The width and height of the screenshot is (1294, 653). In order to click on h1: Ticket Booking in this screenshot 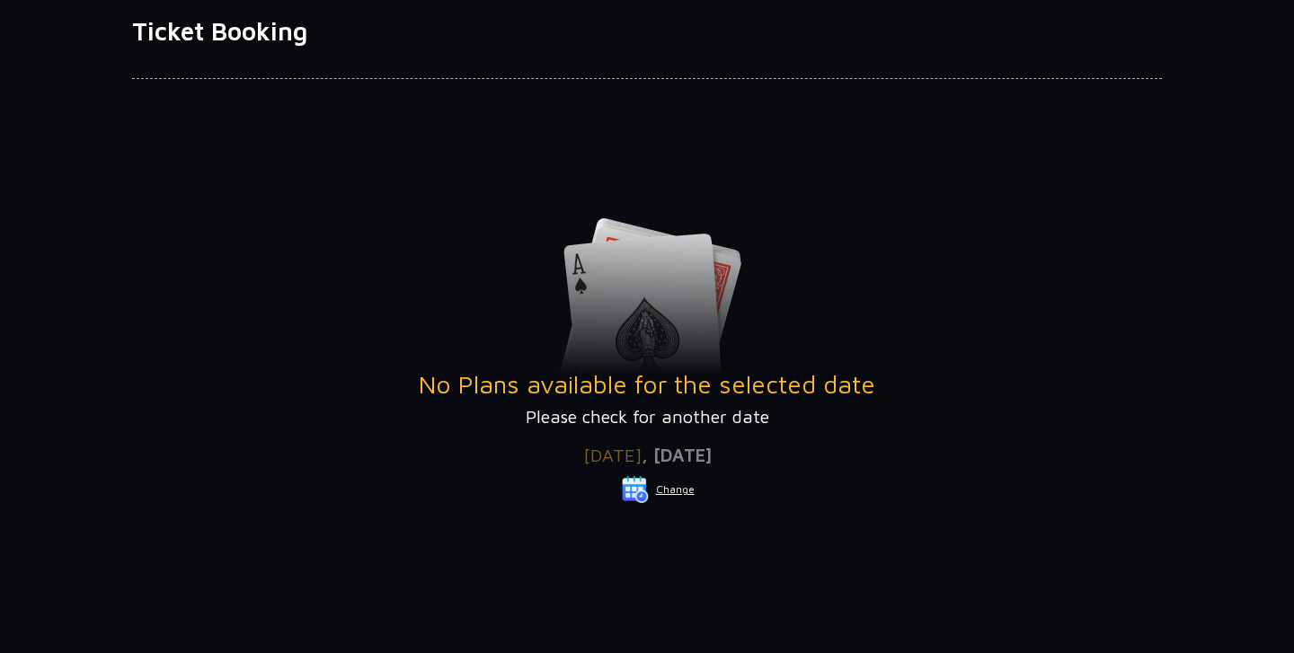, I will do `click(647, 31)`.